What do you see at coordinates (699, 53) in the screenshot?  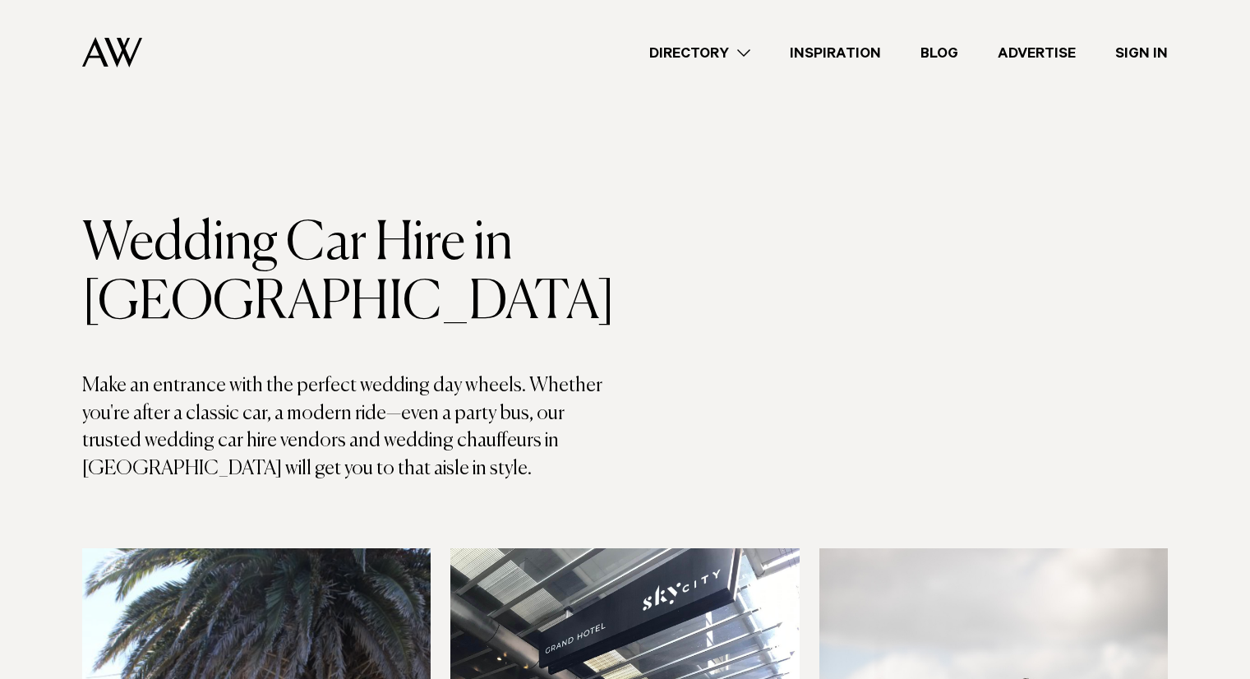 I see `a: Directory` at bounding box center [699, 53].